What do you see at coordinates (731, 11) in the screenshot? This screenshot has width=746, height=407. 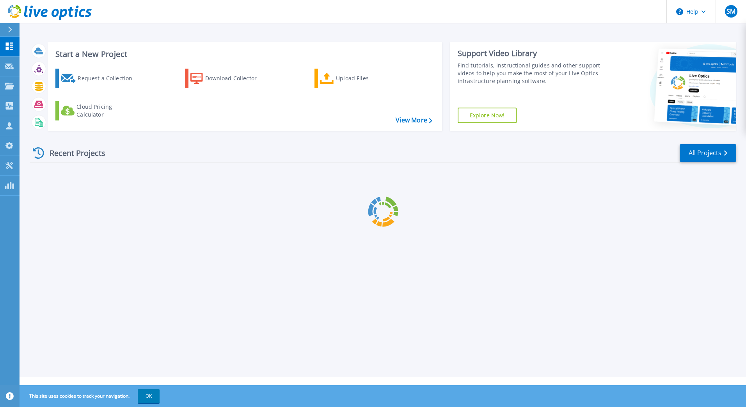 I see `span: SM` at bounding box center [731, 11].